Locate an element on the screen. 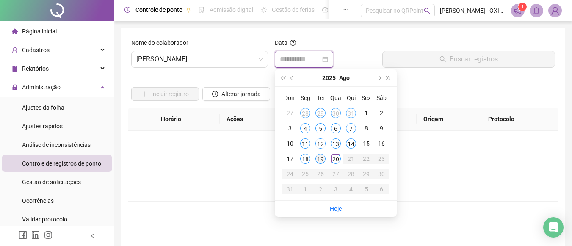 This screenshot has height=246, width=572. th: Horário is located at coordinates (187, 119).